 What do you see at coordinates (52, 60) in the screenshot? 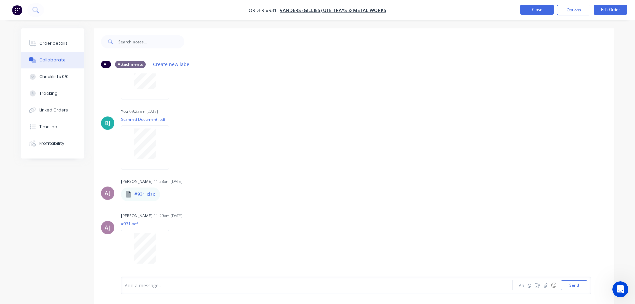
I see `div: Collaborate` at bounding box center [52, 60].